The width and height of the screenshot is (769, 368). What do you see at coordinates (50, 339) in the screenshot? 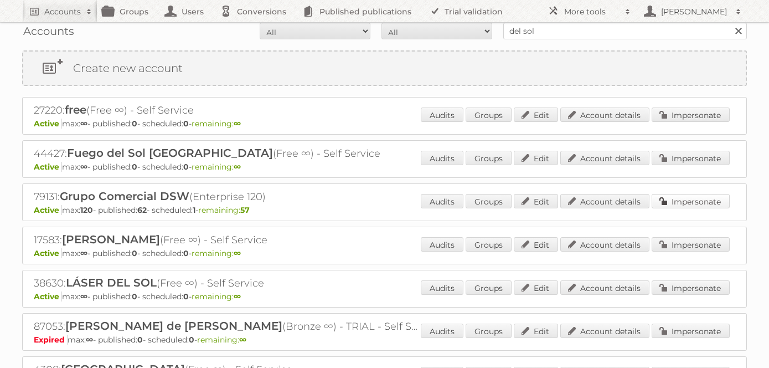
I see `span: Expired` at bounding box center [50, 339].